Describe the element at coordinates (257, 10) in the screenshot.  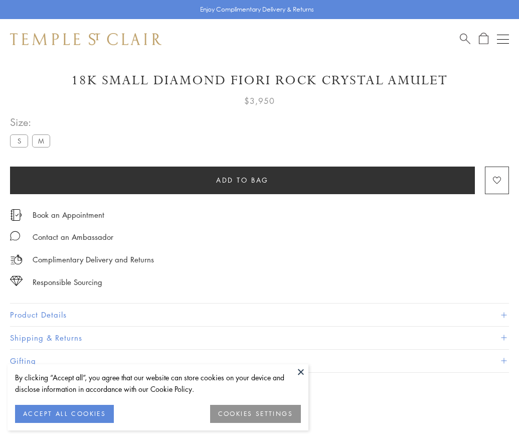
I see `p: Enjoy Complimentary Delivery & Returns` at that location.